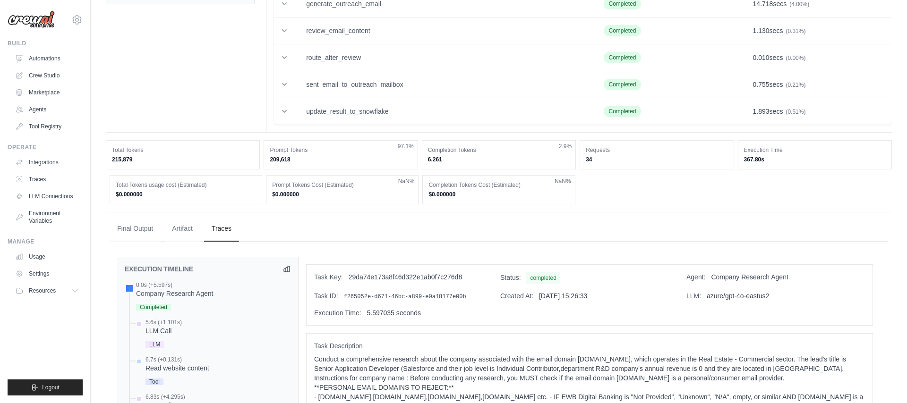 The height and width of the screenshot is (403, 907). What do you see at coordinates (154, 345) in the screenshot?
I see `span: LLM` at bounding box center [154, 345].